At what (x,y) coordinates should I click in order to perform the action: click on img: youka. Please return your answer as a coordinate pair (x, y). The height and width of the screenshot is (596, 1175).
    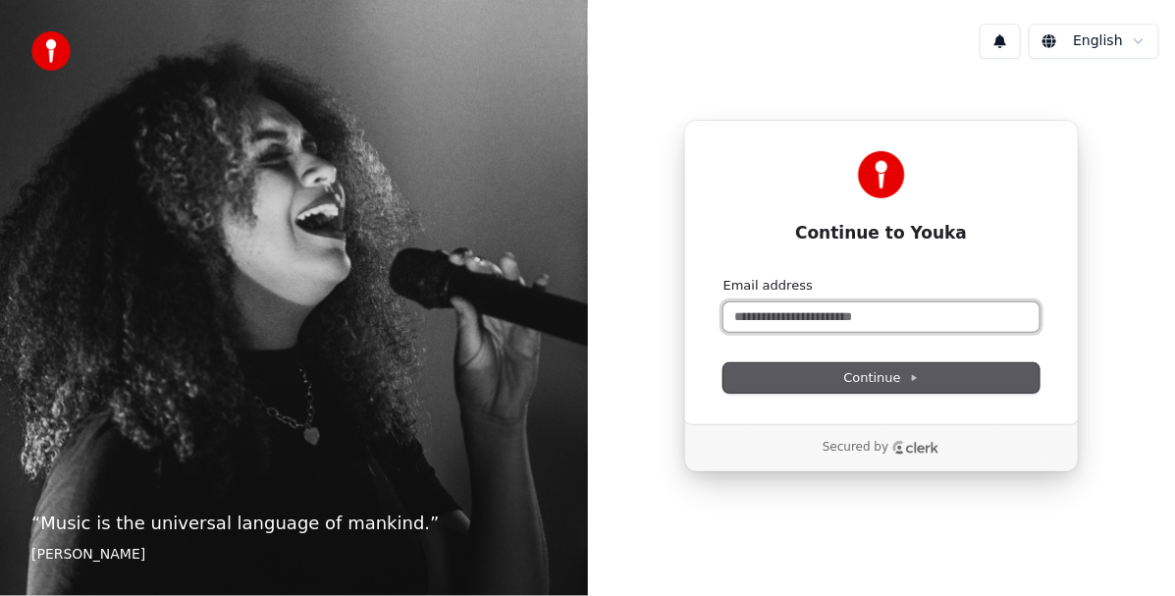
    Looking at the image, I should click on (51, 51).